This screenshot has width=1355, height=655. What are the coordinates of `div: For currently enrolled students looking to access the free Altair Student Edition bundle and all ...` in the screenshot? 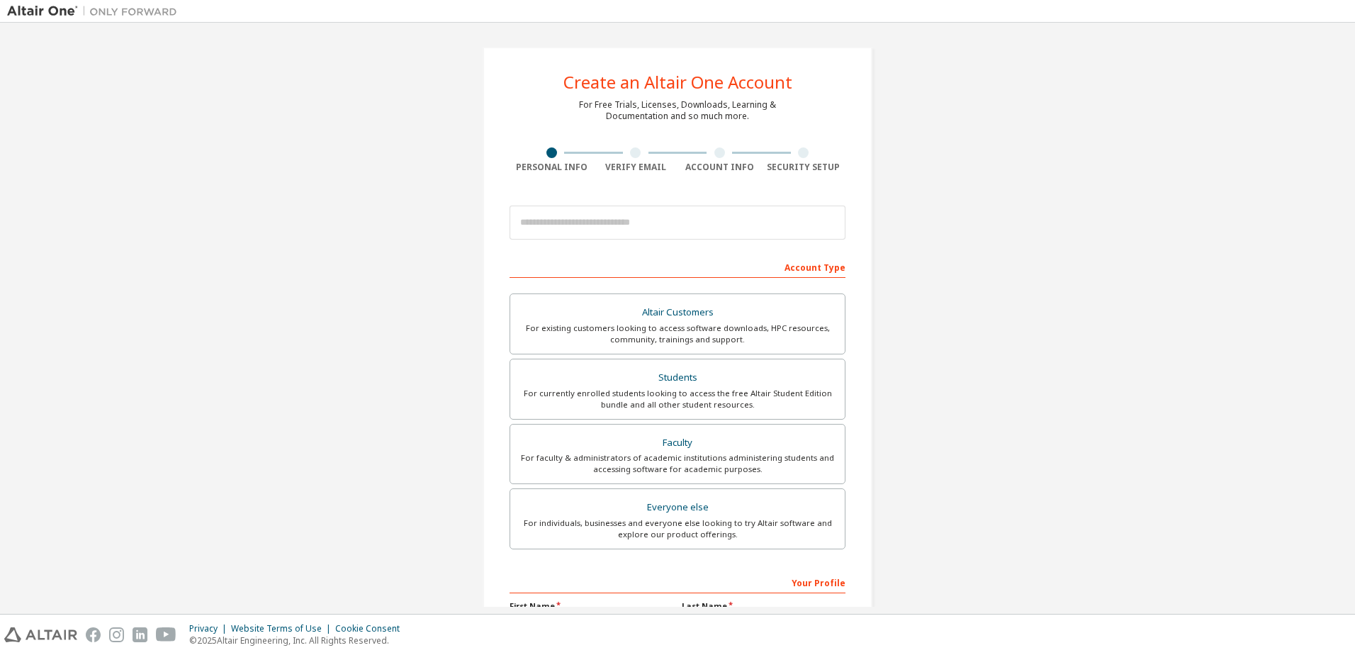 It's located at (677, 399).